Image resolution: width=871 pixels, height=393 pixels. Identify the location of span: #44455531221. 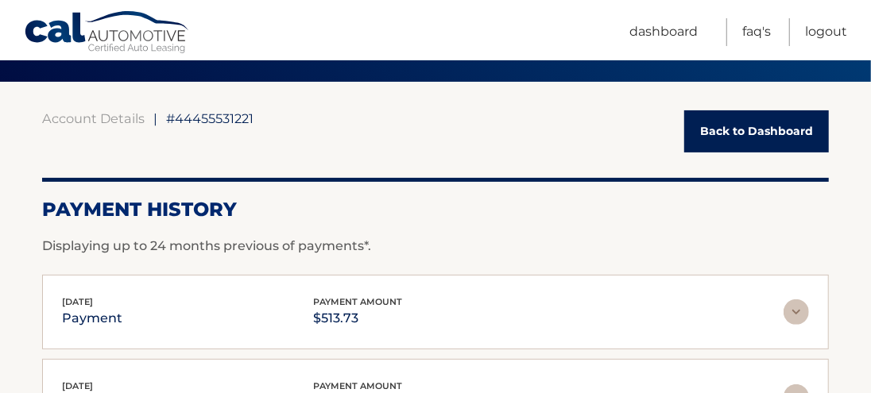
(210, 118).